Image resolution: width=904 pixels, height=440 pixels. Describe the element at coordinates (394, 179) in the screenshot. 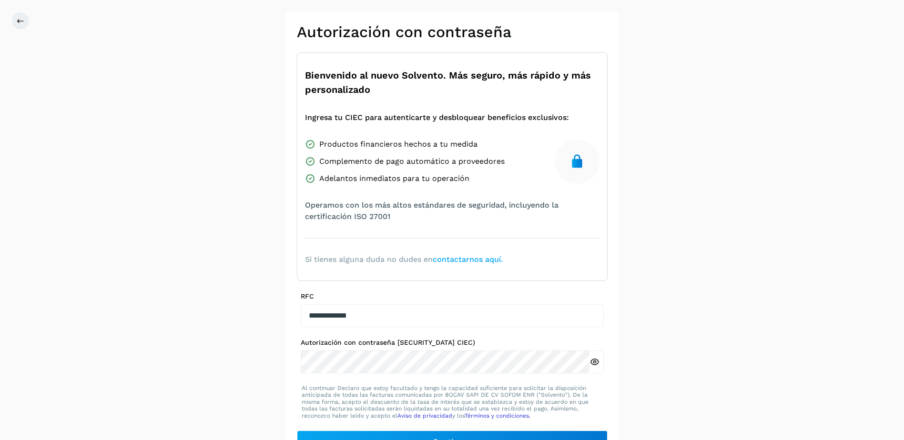

I see `span: Adelantos inmediatos para tu operación` at that location.